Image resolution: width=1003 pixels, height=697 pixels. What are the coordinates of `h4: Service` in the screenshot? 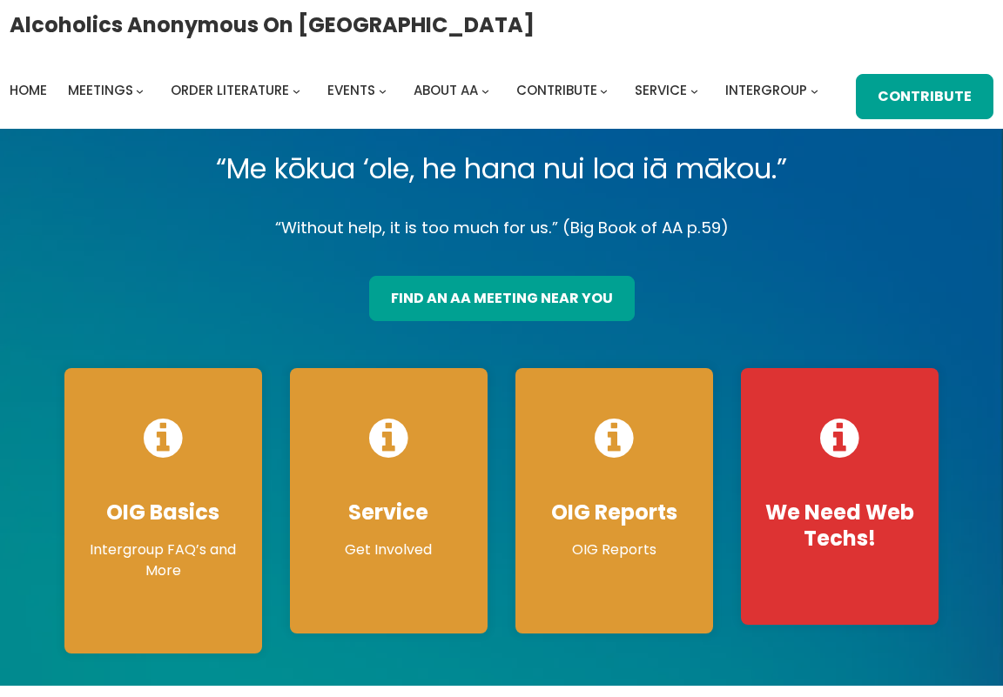 It's located at (388, 513).